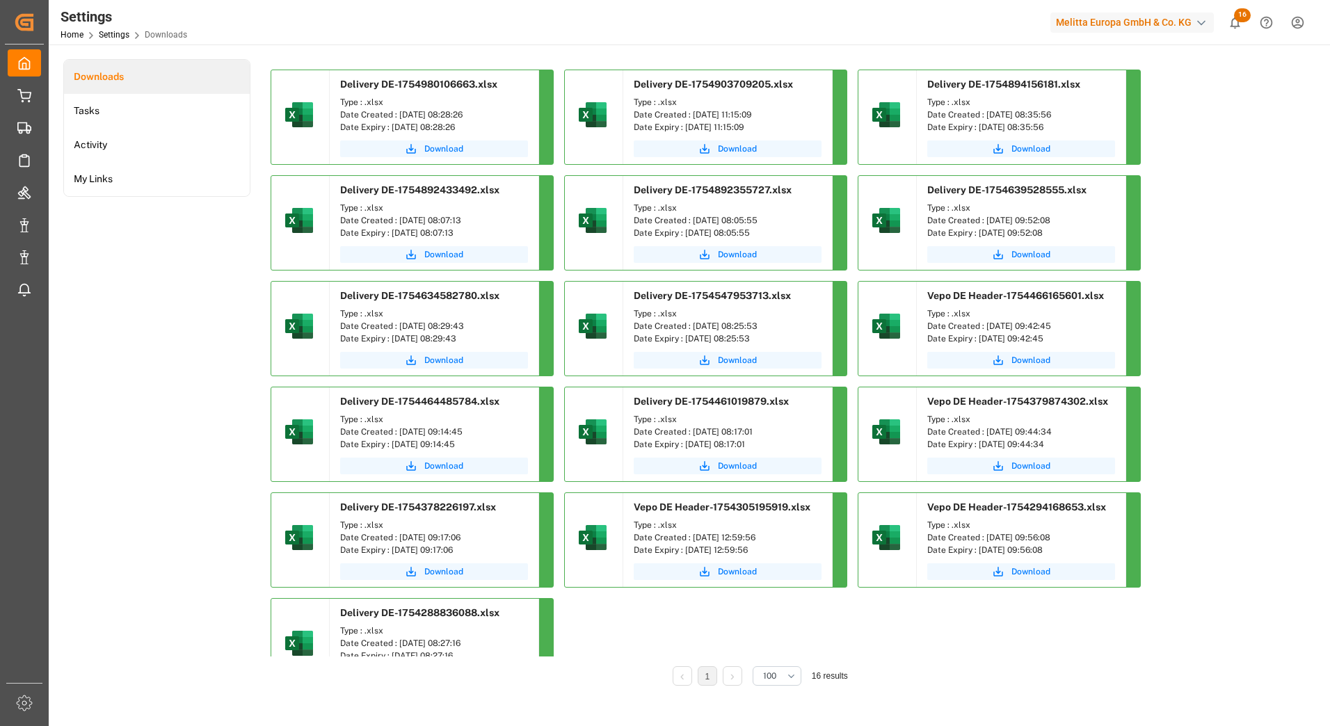 The height and width of the screenshot is (726, 1330). I want to click on button: open menu, so click(777, 676).